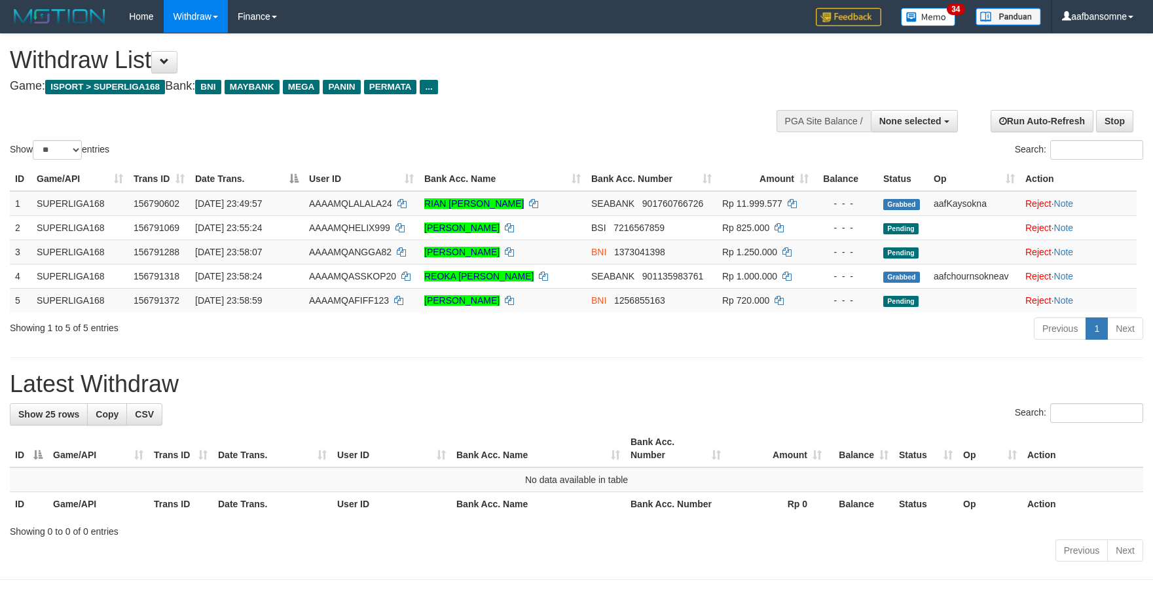 The height and width of the screenshot is (593, 1153). I want to click on span: Rp 1.000.000, so click(749, 276).